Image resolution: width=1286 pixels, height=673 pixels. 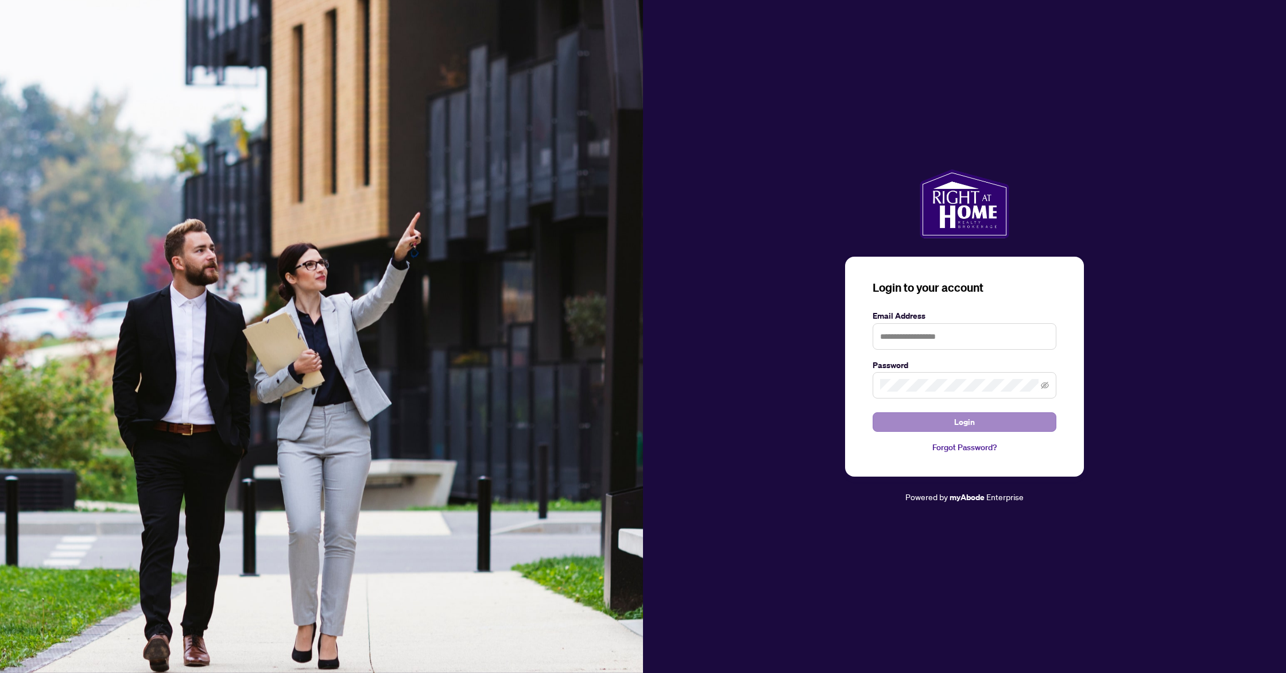 I want to click on img: ma-logo, so click(x=964, y=204).